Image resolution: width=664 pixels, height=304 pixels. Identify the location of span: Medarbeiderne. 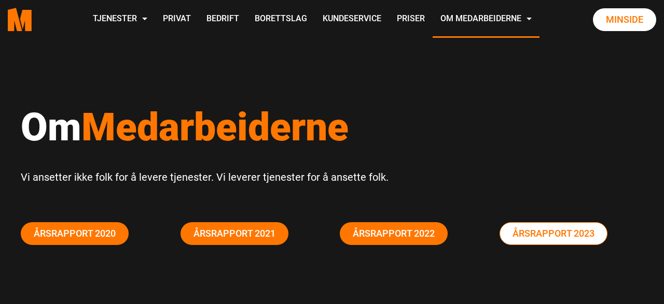
(215, 127).